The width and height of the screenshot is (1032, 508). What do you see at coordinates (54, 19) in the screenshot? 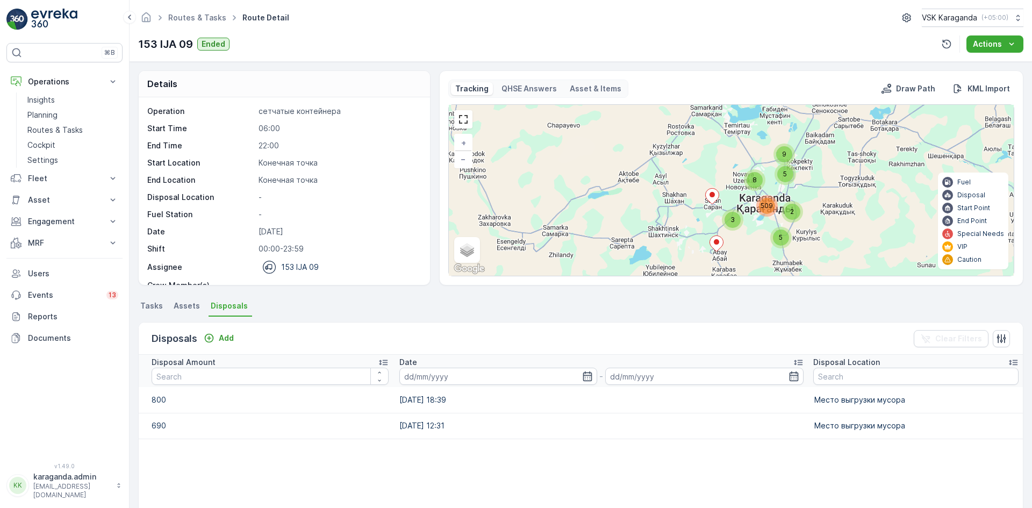
I see `img: logo_light-DOdMpM7g.png` at bounding box center [54, 19].